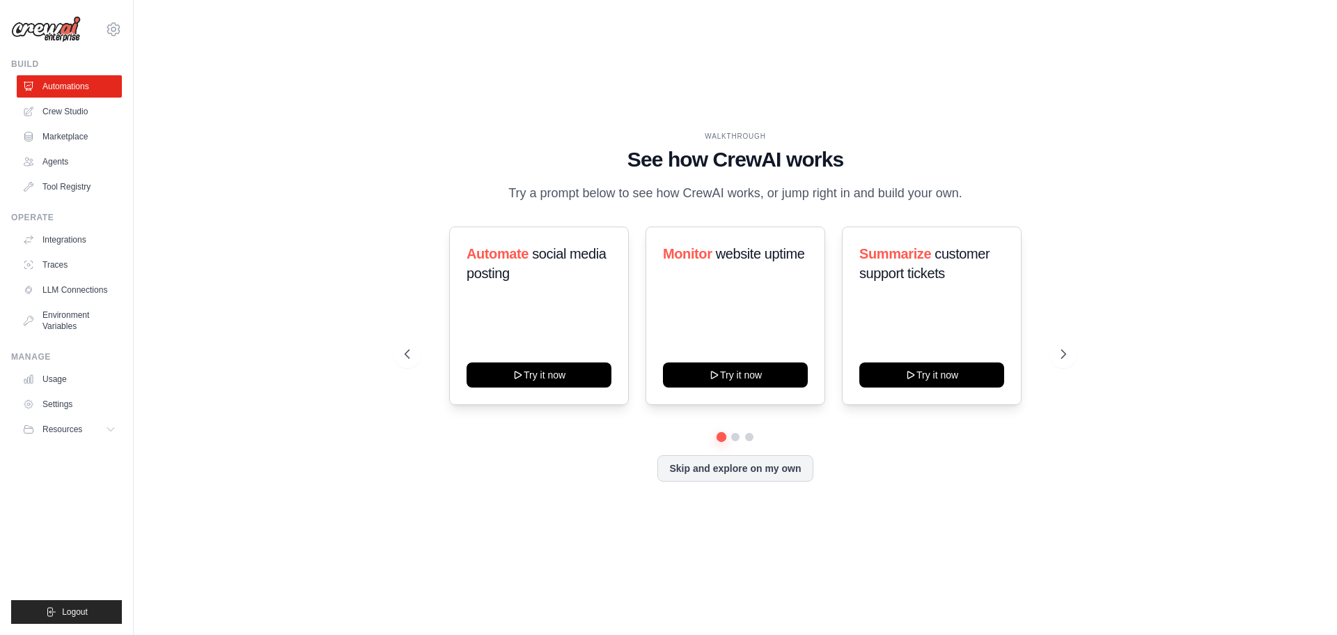 This screenshot has height=635, width=1337. What do you see at coordinates (924, 263) in the screenshot?
I see `span: customer support tickets` at bounding box center [924, 263].